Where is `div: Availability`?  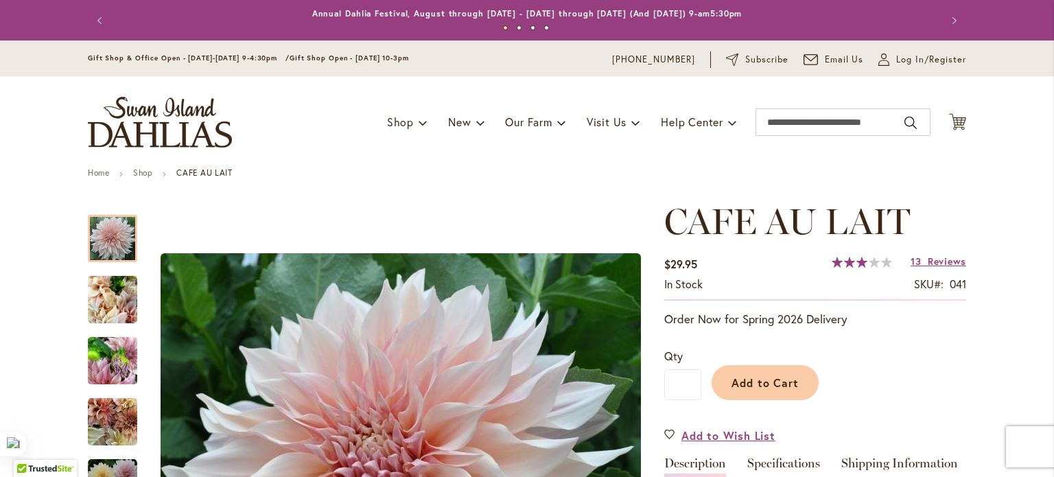
div: Availability is located at coordinates (683, 284).